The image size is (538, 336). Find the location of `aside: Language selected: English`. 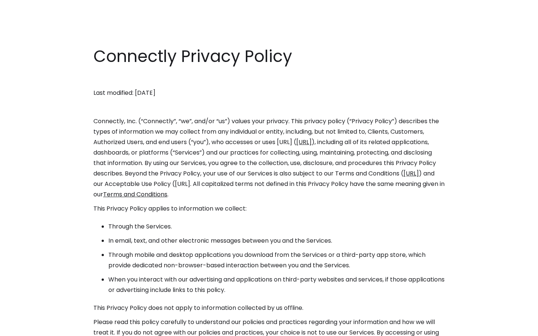

aside: Language selected: English is located at coordinates (26, 328).